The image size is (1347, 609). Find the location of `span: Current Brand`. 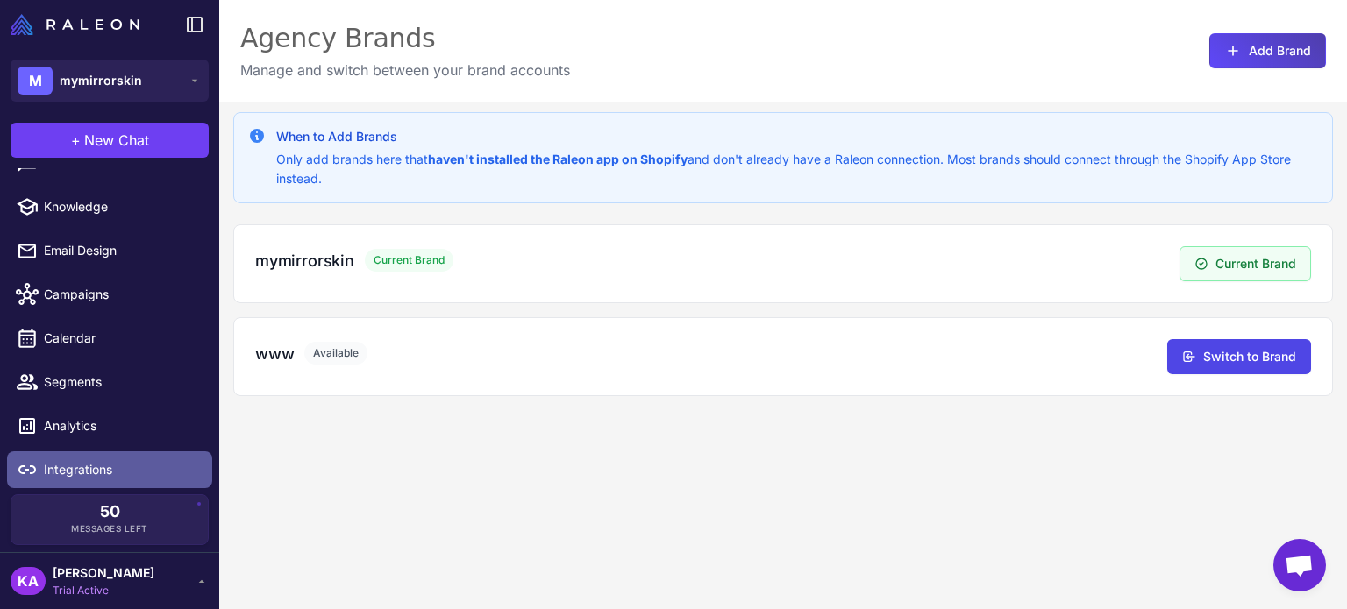

span: Current Brand is located at coordinates (409, 260).